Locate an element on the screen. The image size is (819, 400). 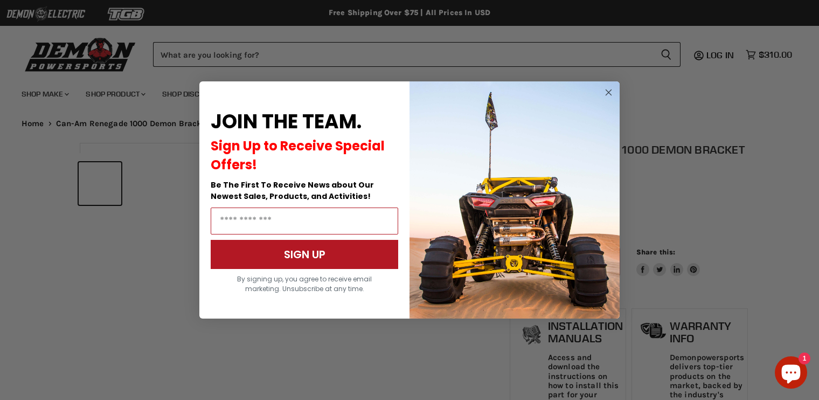
img: a9095488-b6e7-41ba-879d-588abfab540b.jpeg is located at coordinates (514, 200).